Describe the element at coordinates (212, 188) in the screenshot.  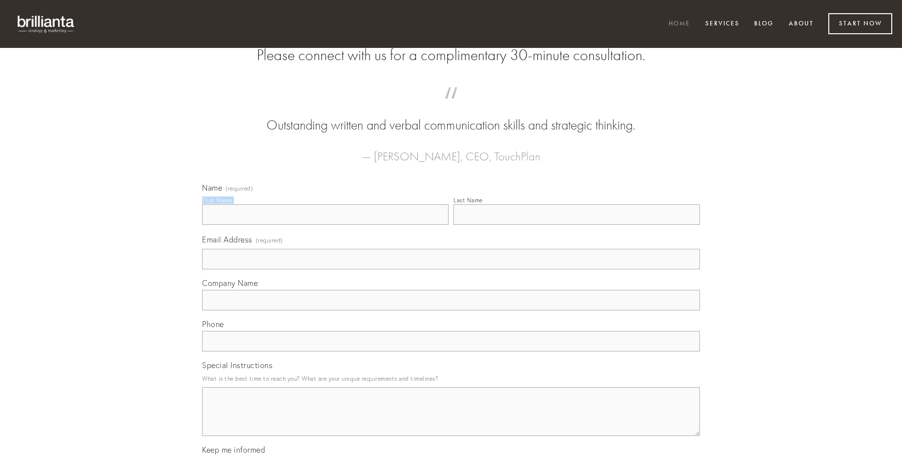
I see `span: Name` at that location.